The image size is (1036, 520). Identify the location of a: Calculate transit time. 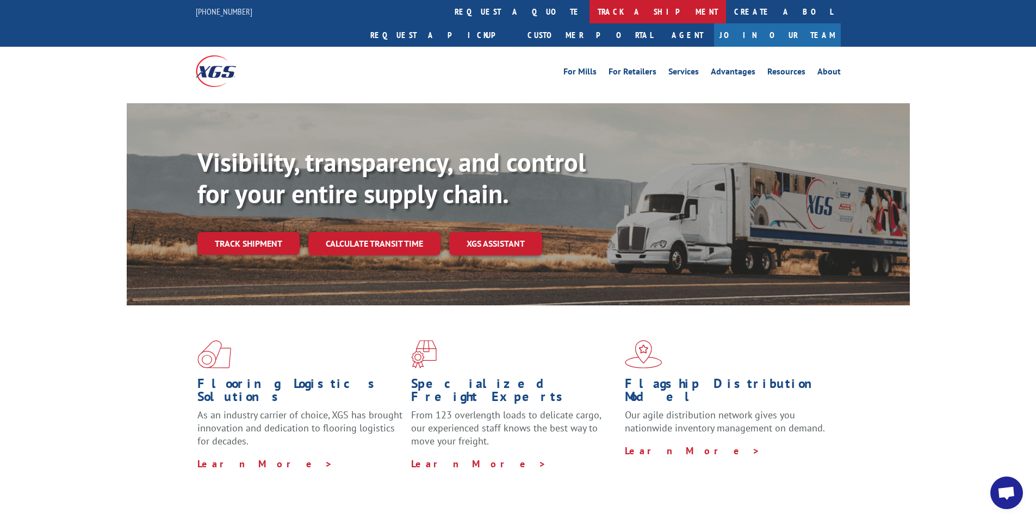
(374, 244).